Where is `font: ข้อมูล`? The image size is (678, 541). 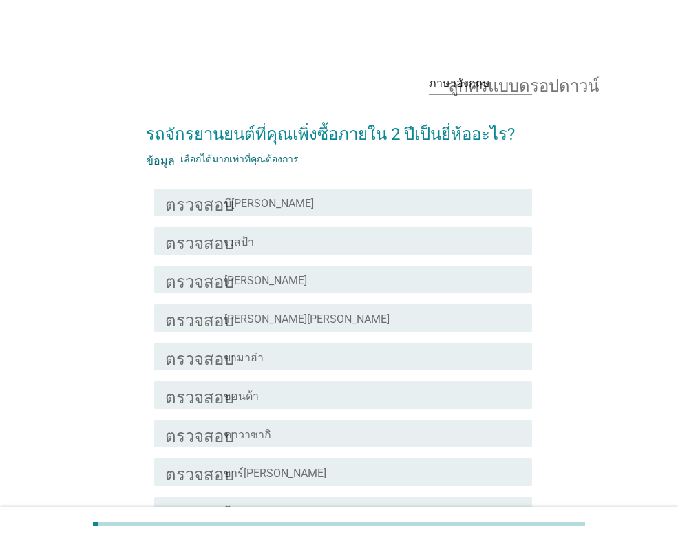 font: ข้อมูล is located at coordinates (160, 159).